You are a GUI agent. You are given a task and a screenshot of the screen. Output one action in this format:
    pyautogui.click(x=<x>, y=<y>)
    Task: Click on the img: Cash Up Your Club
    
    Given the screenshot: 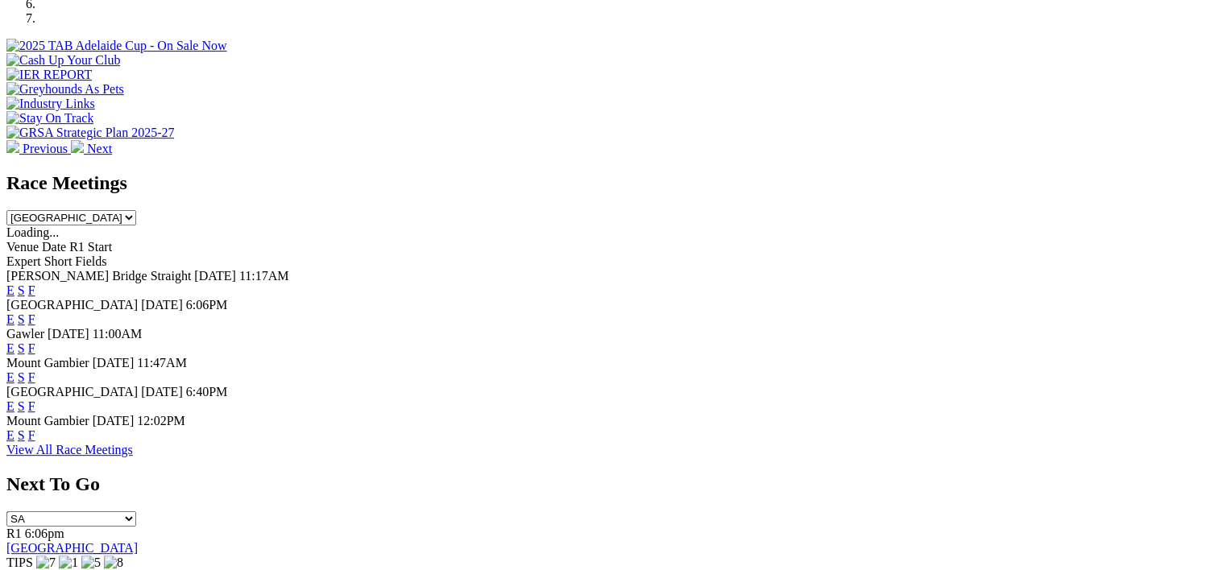 What is the action you would take?
    pyautogui.click(x=63, y=60)
    